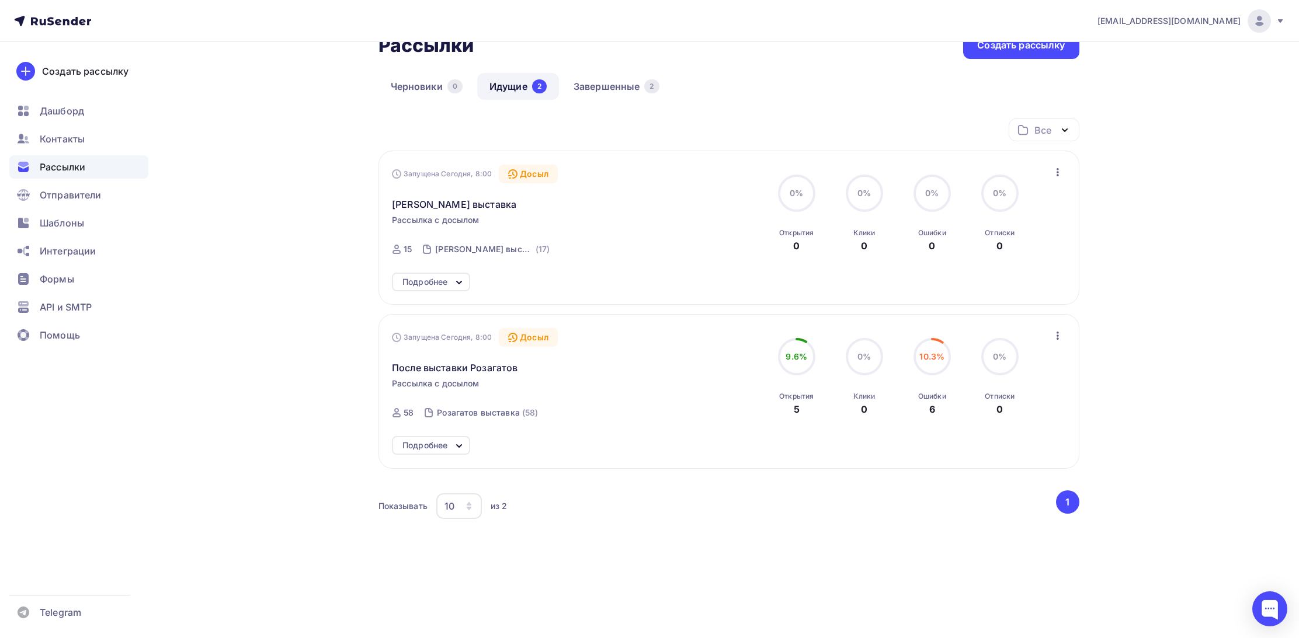 The height and width of the screenshot is (638, 1299). Describe the element at coordinates (403, 506) in the screenshot. I see `div: Показывать` at that location.